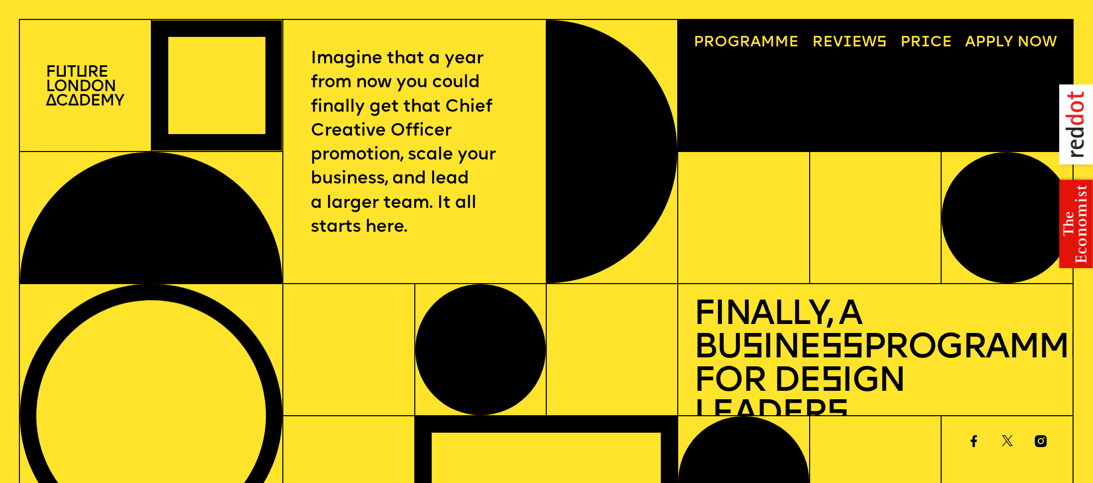 Image resolution: width=1093 pixels, height=483 pixels. Describe the element at coordinates (842, 348) in the screenshot. I see `span: ss` at that location.